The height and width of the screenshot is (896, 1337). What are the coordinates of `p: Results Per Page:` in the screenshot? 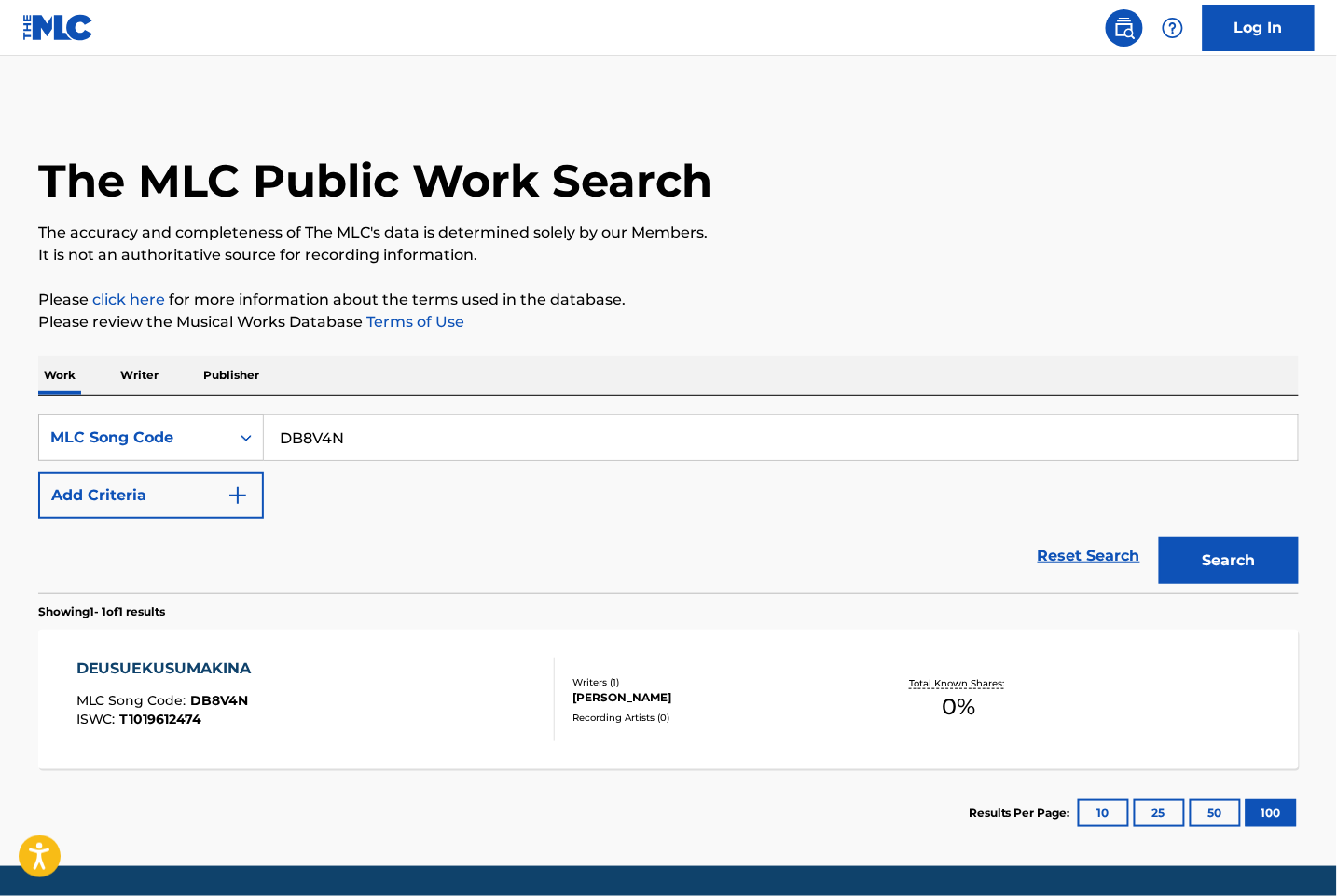 It's located at (1021, 813).